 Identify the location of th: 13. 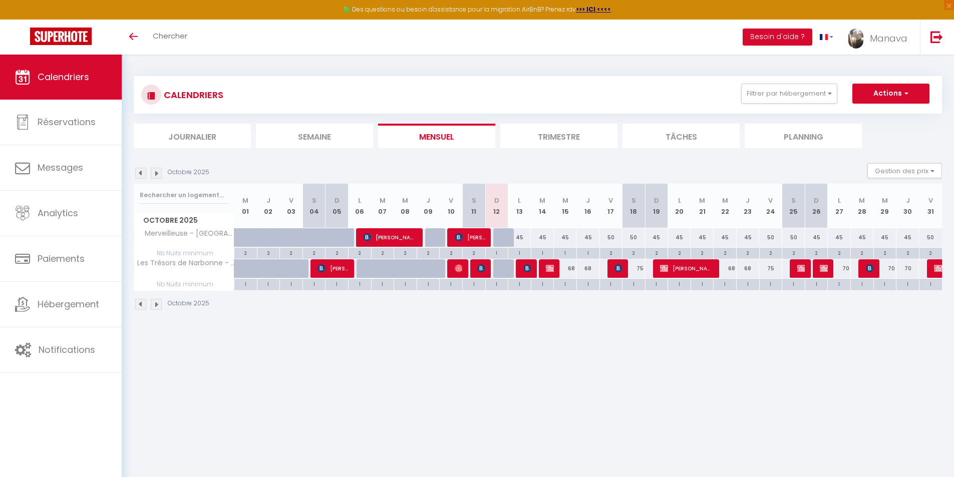
(520, 206).